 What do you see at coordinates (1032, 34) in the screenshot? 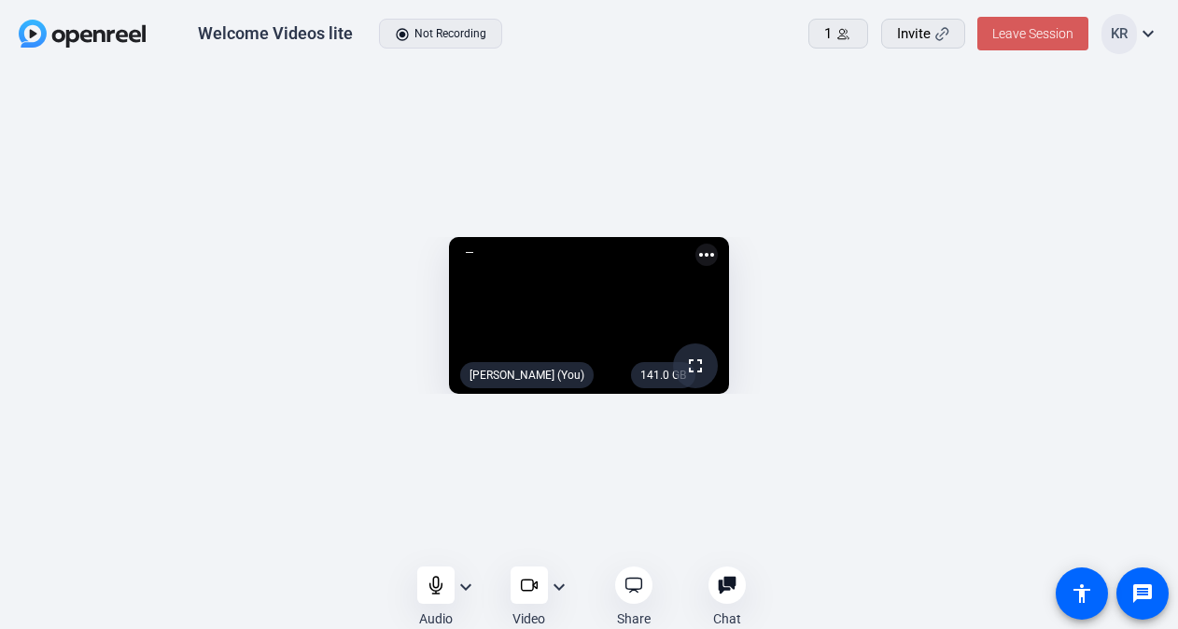
I see `button: Leave Session` at bounding box center [1032, 34].